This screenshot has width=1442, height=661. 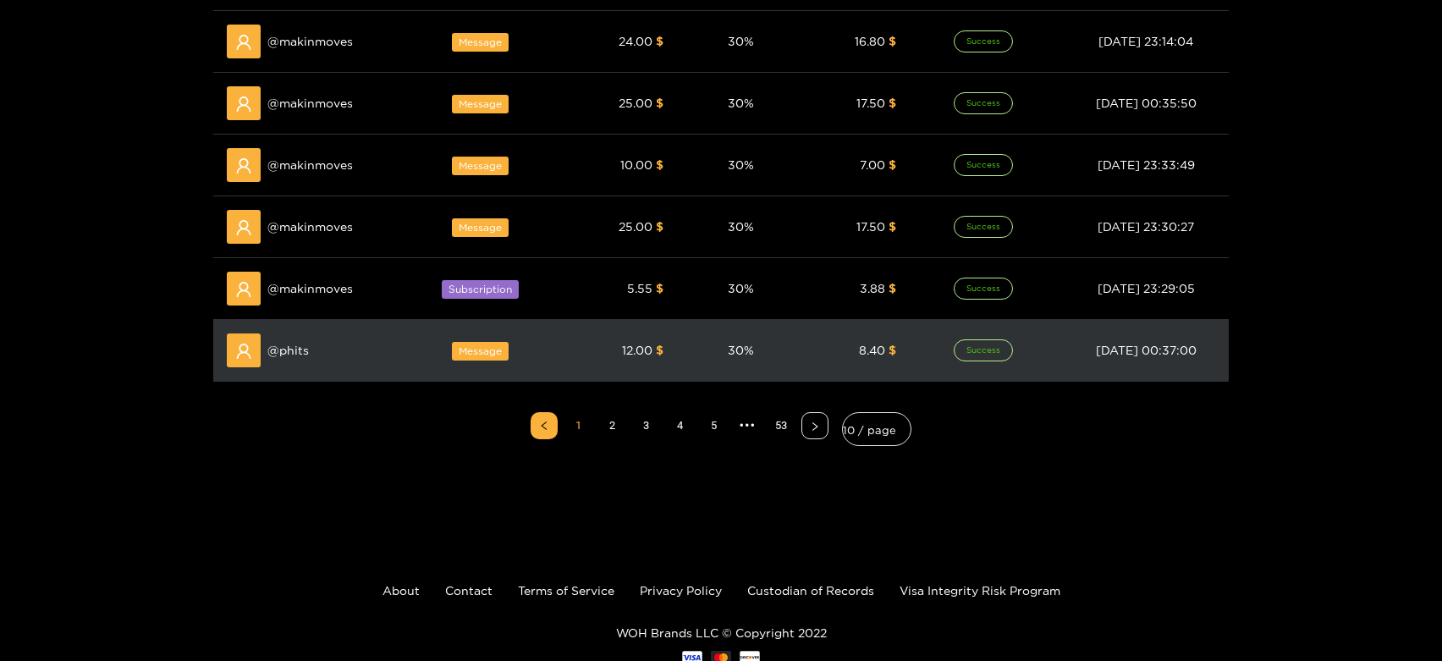 I want to click on span: right, so click(x=815, y=426).